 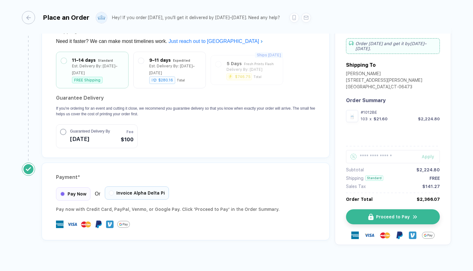 I want to click on div: FREE Shipping, so click(x=87, y=80).